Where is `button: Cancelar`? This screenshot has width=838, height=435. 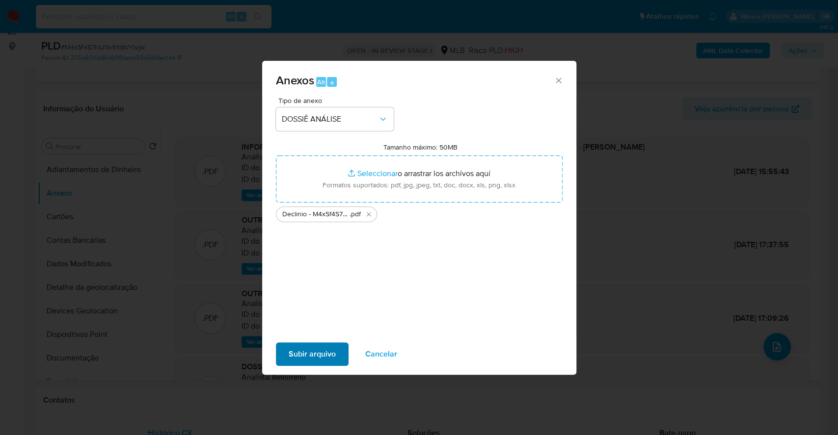 button: Cancelar is located at coordinates (381, 354).